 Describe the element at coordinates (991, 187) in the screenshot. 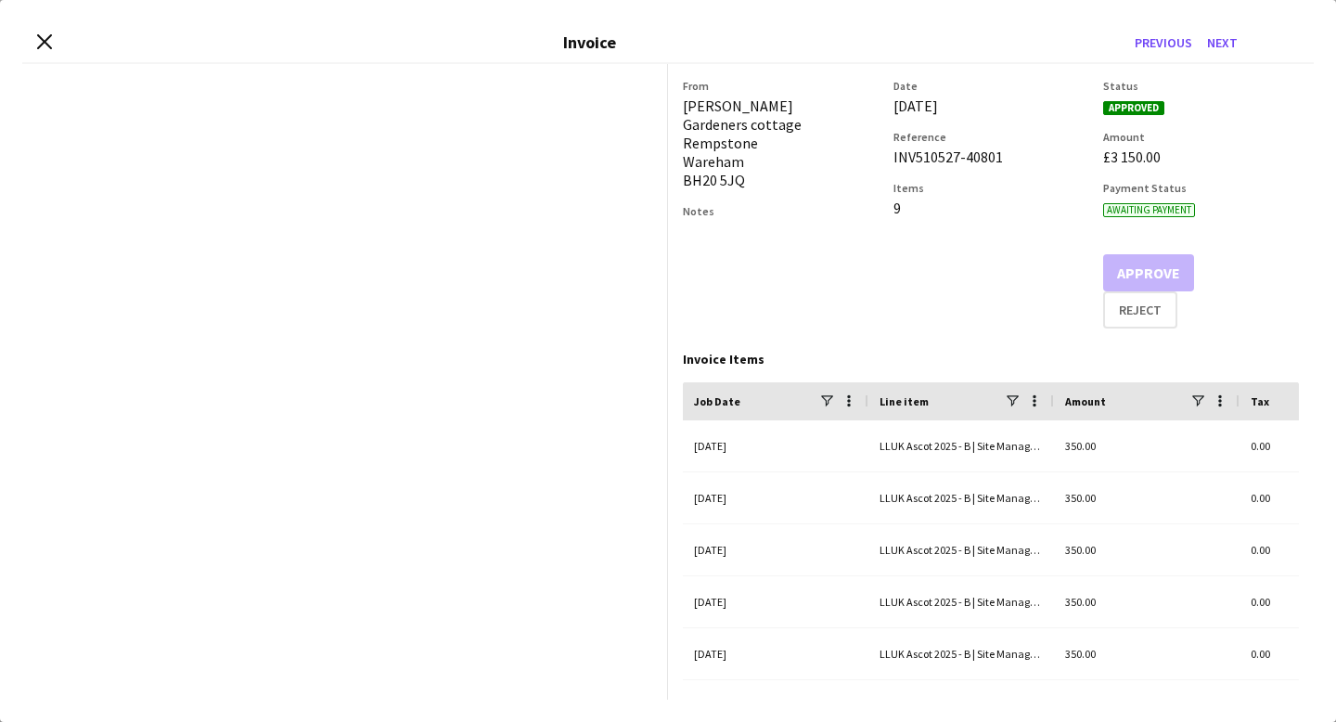

I see `h3: Items` at that location.